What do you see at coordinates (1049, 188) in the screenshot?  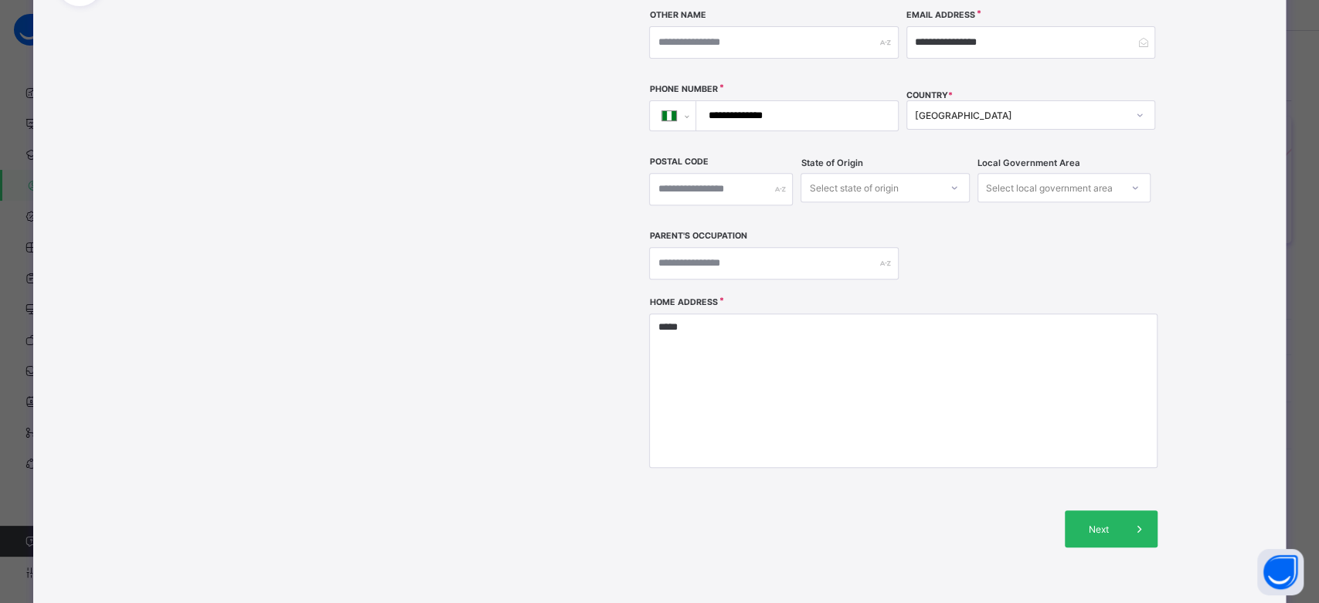 I see `div: Select local government area` at bounding box center [1049, 188].